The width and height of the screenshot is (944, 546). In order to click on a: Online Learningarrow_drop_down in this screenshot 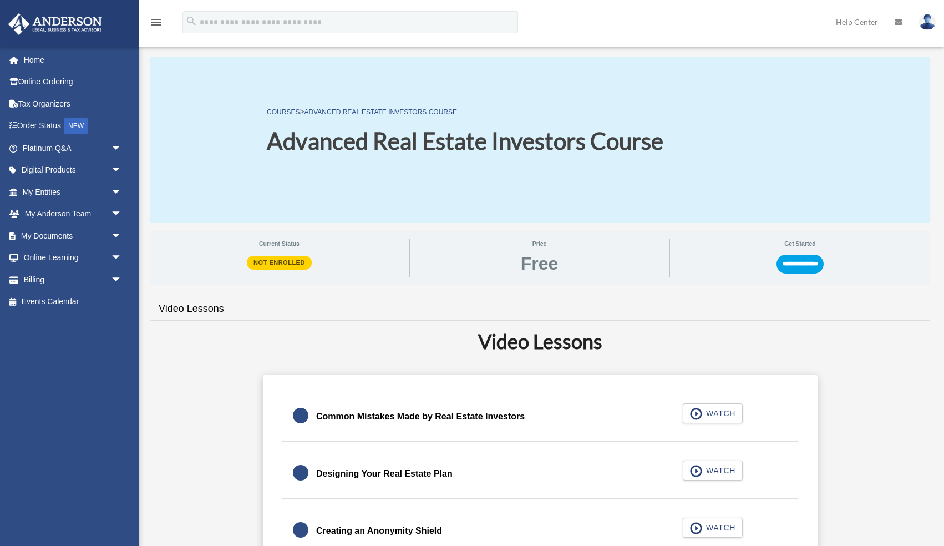, I will do `click(73, 258)`.